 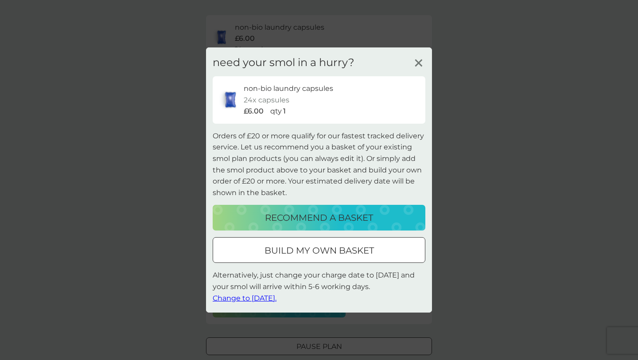 What do you see at coordinates (319, 217) in the screenshot?
I see `button: recommend a basket` at bounding box center [319, 217].